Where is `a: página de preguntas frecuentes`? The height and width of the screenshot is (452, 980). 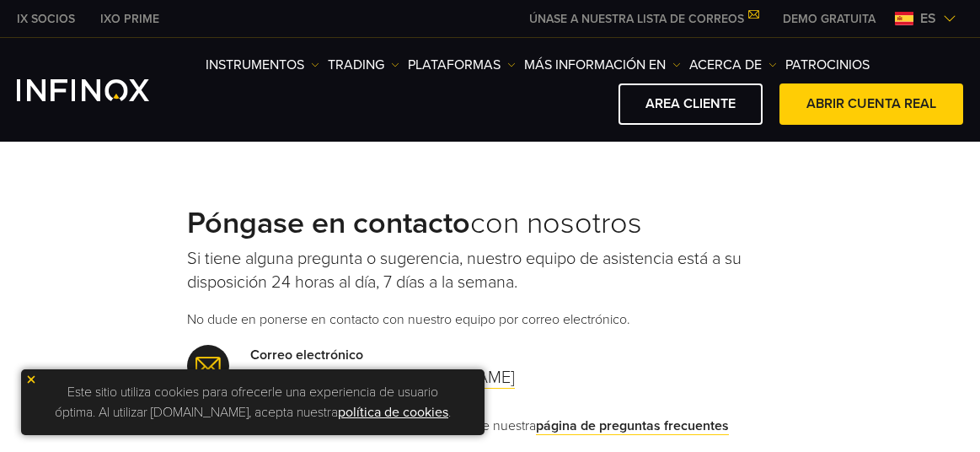 a: página de preguntas frecuentes is located at coordinates (632, 426).